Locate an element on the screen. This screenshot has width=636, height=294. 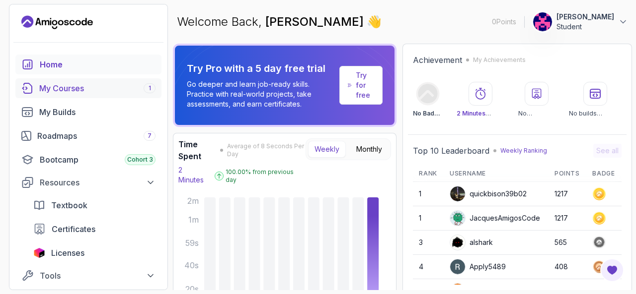
div: JacquesAmigosCode is located at coordinates (495, 219).